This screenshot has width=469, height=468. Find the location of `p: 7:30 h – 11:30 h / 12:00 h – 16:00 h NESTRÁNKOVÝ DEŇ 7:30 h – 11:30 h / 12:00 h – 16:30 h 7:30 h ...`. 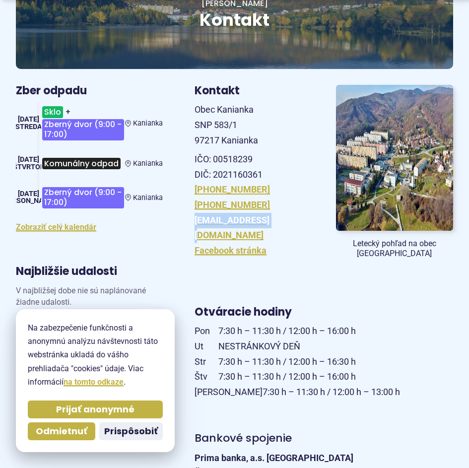

p: 7:30 h – 11:30 h / 12:00 h – 16:00 h NESTRÁNKOVÝ DEŇ 7:30 h – 11:30 h / 12:00 h – 16:30 h 7:30 h ... is located at coordinates (323, 361).